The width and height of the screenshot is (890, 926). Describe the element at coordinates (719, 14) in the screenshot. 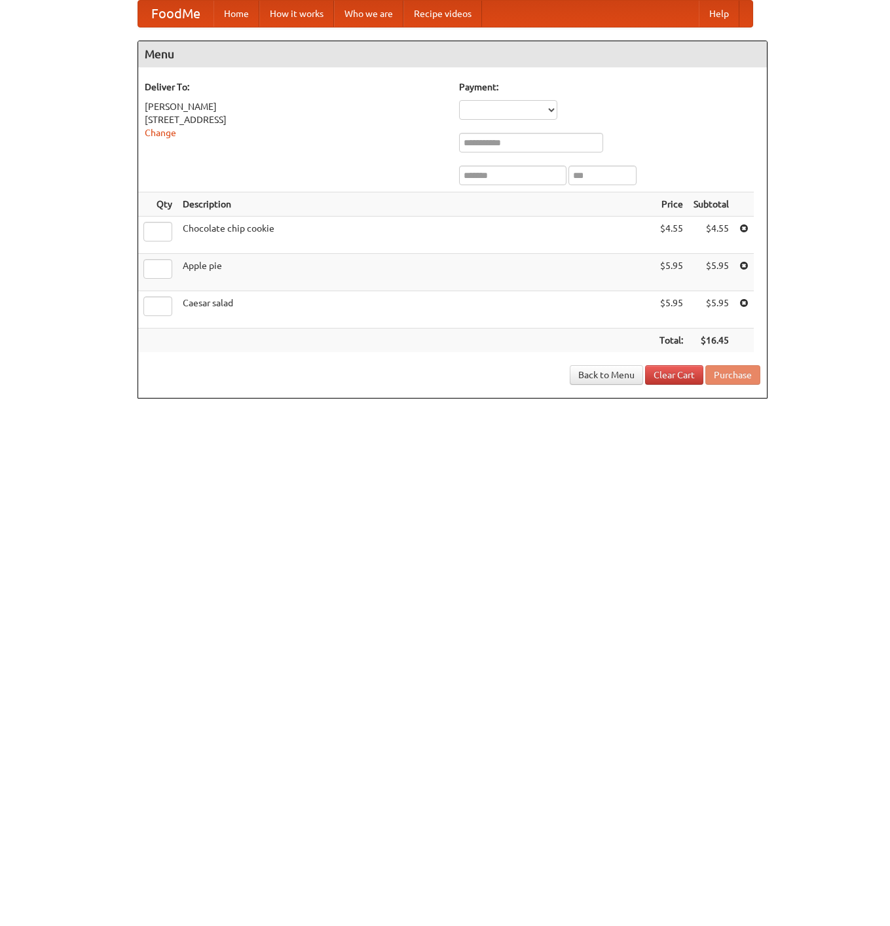

I see `a: Help` at that location.